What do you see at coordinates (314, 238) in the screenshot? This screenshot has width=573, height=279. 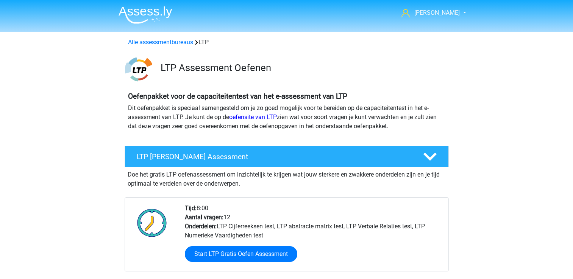 I see `div: 8:00 12 LTP Cijferreeksen test, LTP abstracte matrix test, LTP Verbale Relaties test, LTP Numerie...` at bounding box center [314, 238].